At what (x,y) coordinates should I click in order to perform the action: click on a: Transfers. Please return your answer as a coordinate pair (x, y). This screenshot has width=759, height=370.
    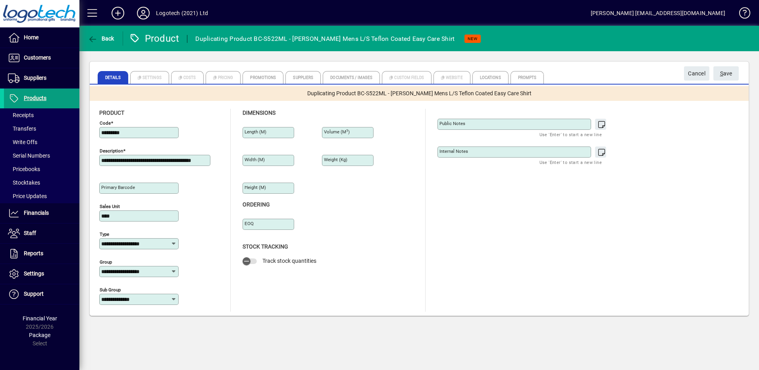
    Looking at the image, I should click on (42, 129).